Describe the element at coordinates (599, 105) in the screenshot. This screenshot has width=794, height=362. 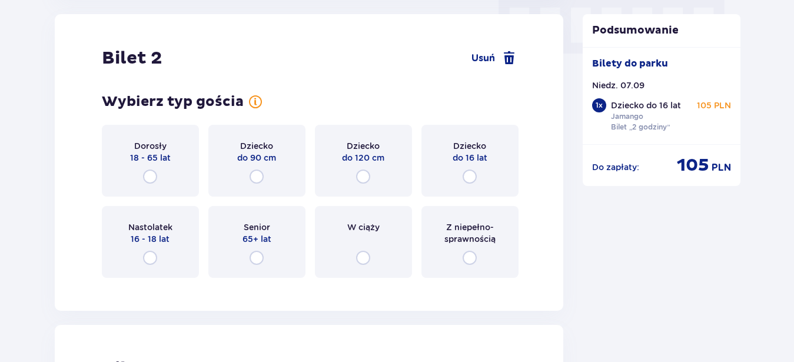
I see `div: 1 x` at that location.